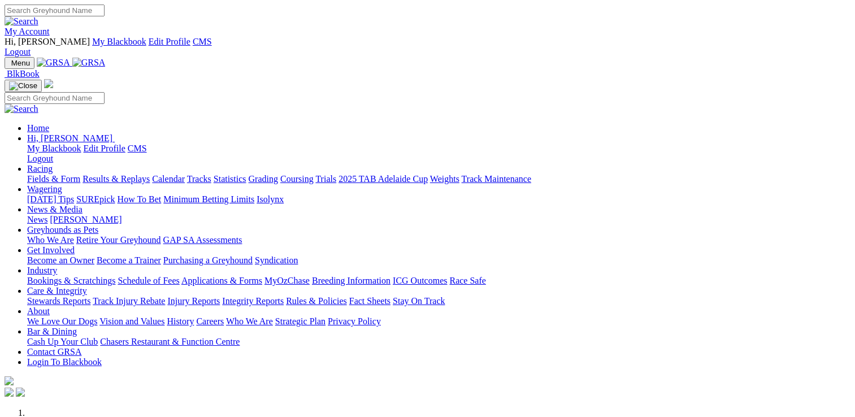 The width and height of the screenshot is (855, 417). Describe the element at coordinates (168, 179) in the screenshot. I see `a: Calendar` at that location.